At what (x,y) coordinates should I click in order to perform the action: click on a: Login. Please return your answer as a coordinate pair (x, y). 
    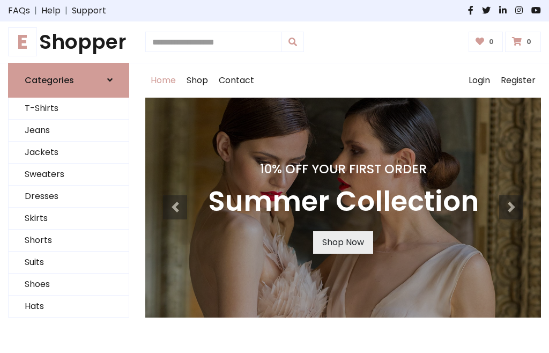
    Looking at the image, I should click on (479, 80).